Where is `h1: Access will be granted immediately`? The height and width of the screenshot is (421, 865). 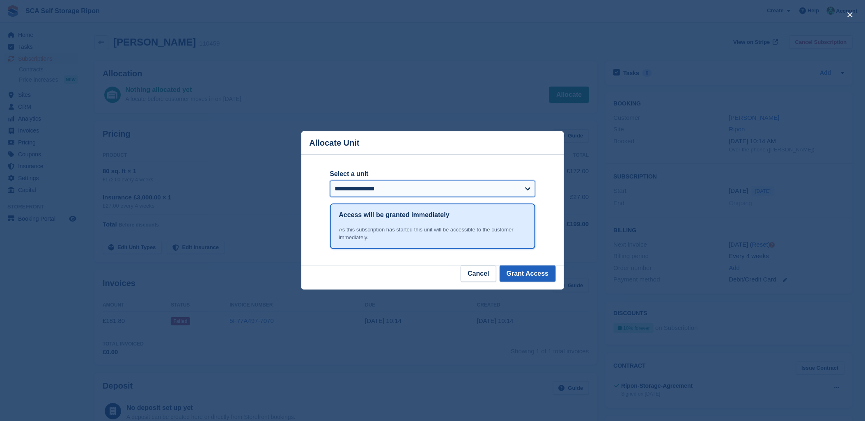 h1: Access will be granted immediately is located at coordinates (394, 215).